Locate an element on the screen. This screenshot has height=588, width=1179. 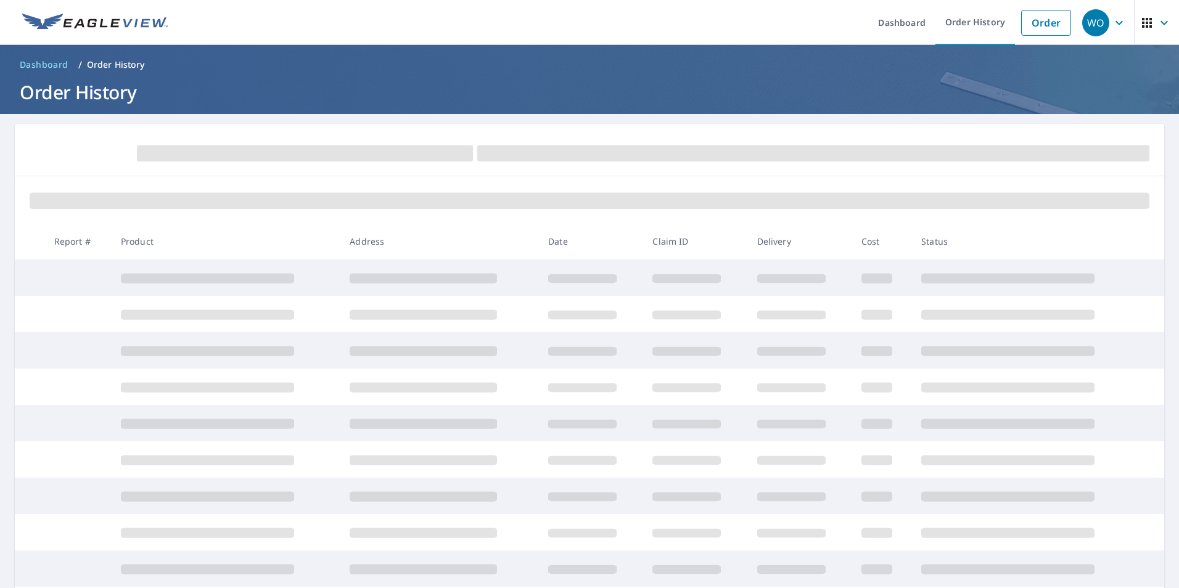
img: EV Logo is located at coordinates (95, 23).